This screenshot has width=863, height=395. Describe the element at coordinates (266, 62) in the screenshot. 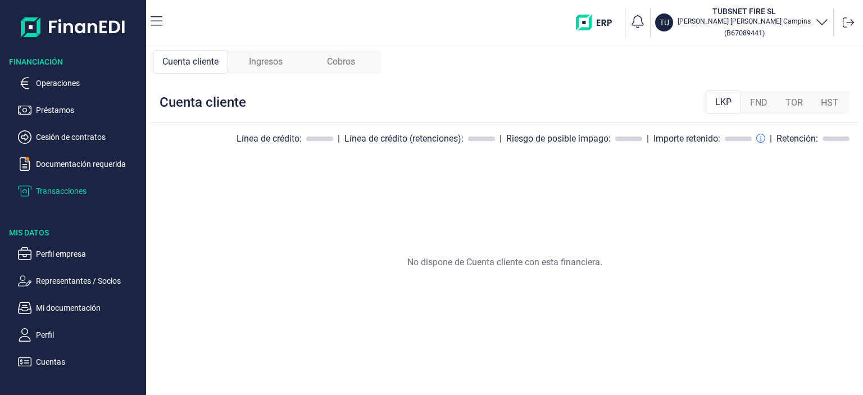

I see `div: Ingresos` at that location.